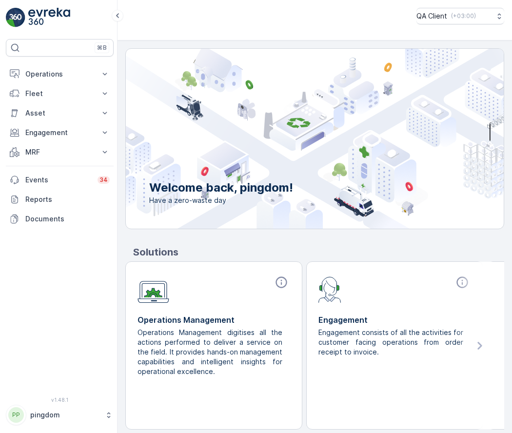  I want to click on button: QA Client(+03:00), so click(460, 16).